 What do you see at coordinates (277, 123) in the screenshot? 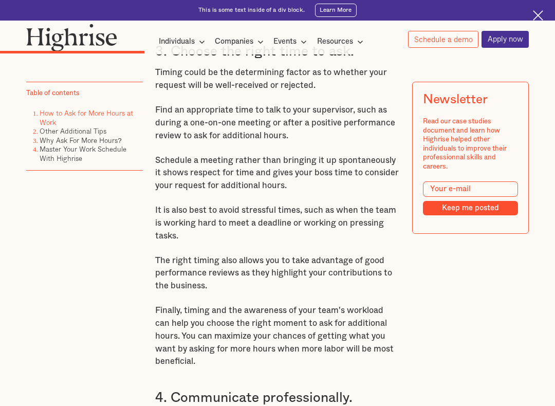
I see `p: Find an appropriate time to talk to your supervisor, such as during a one-on-one meeting or after...` at bounding box center [277, 123].